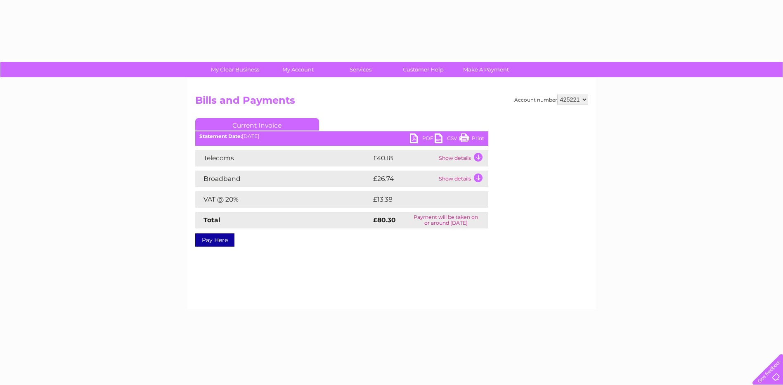  I want to click on a: Pay Here, so click(215, 240).